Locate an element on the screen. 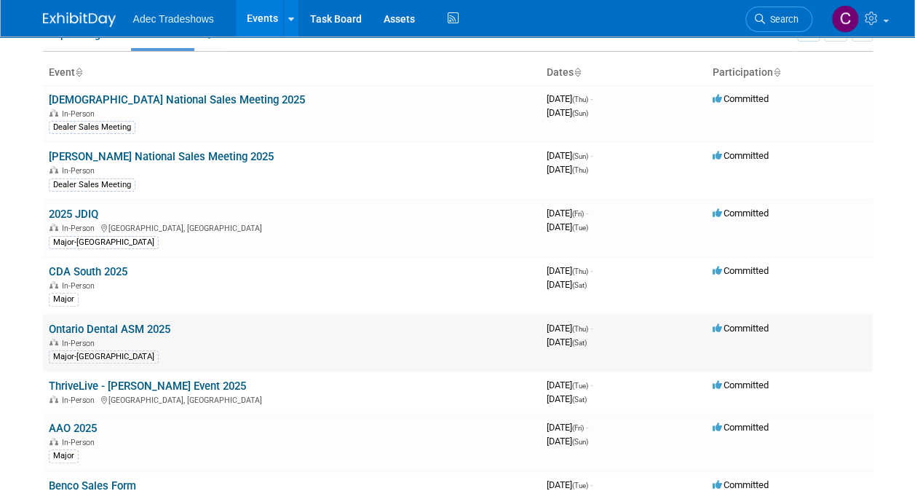 The height and width of the screenshot is (491, 915). a: CDA South 2025 is located at coordinates (88, 272).